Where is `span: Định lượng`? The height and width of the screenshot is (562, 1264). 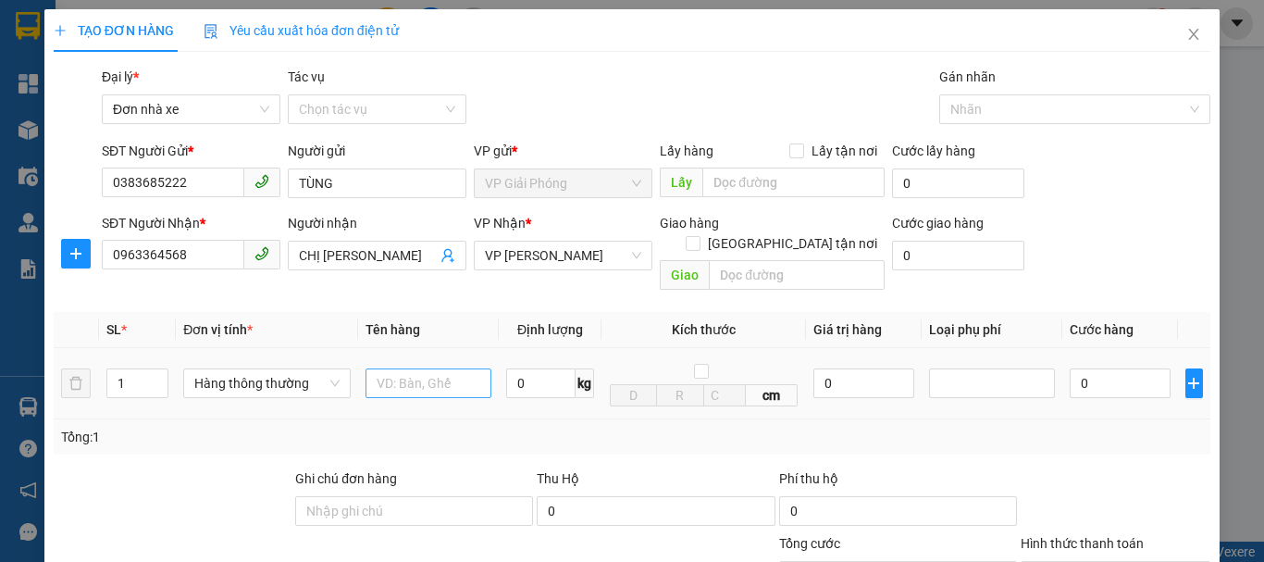
span: Định lượng is located at coordinates (550, 329).